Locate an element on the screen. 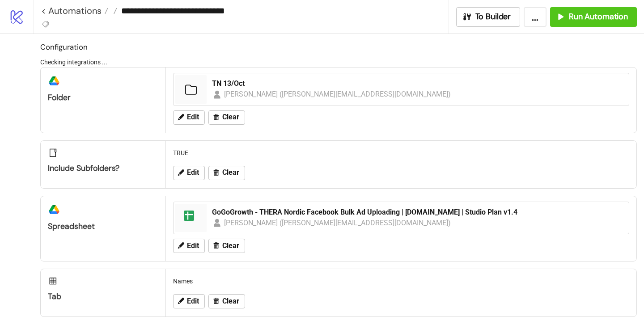  div: Include subfolders? is located at coordinates (103, 168).